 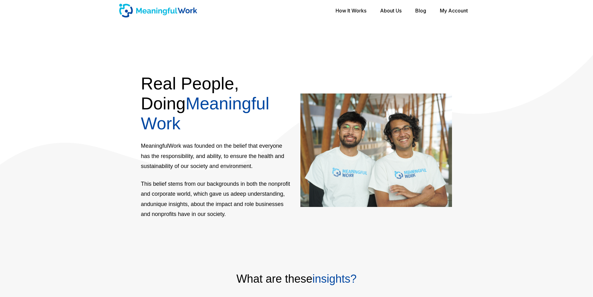 What do you see at coordinates (259, 194) in the screenshot?
I see `span: deep understanding` at bounding box center [259, 194].